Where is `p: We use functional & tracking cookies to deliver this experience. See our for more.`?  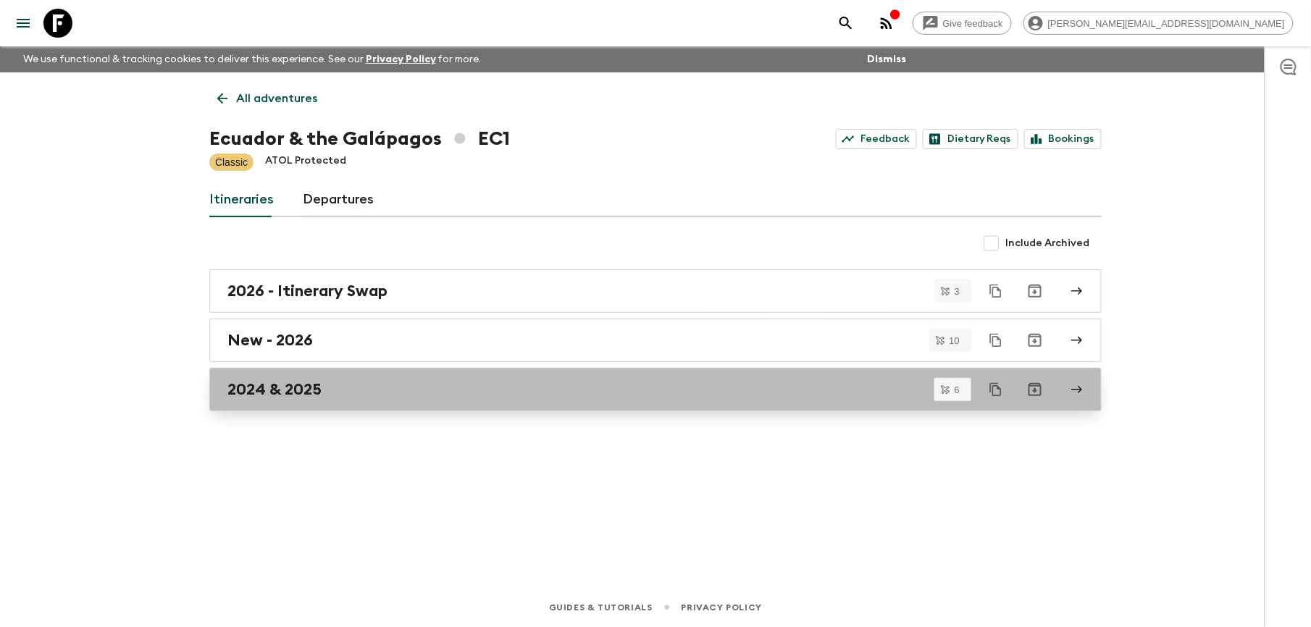 p: We use functional & tracking cookies to deliver this experience. See our for more. is located at coordinates (252, 59).